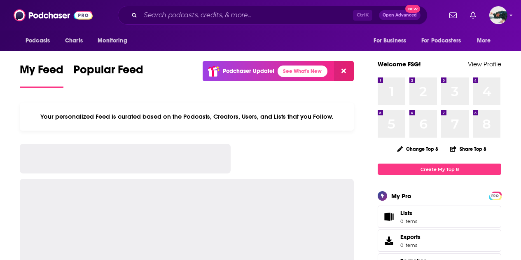 This screenshot has height=260, width=521. I want to click on a: Podchaser - Follow, Share and Rate Podcasts, so click(53, 15).